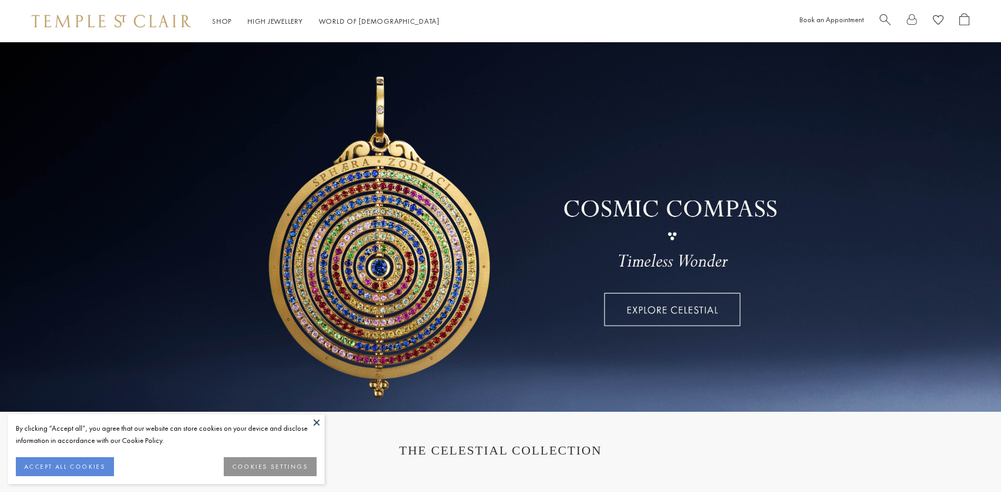 This screenshot has height=492, width=1001. I want to click on a: Book an Appointment, so click(831, 20).